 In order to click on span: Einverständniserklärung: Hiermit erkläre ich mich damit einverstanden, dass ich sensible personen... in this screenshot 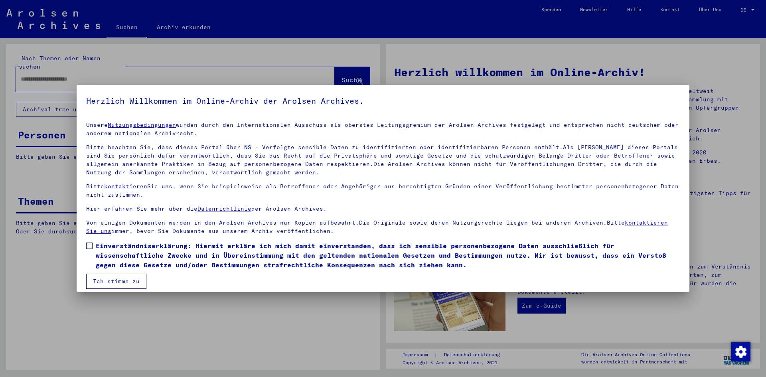, I will do `click(388, 255)`.